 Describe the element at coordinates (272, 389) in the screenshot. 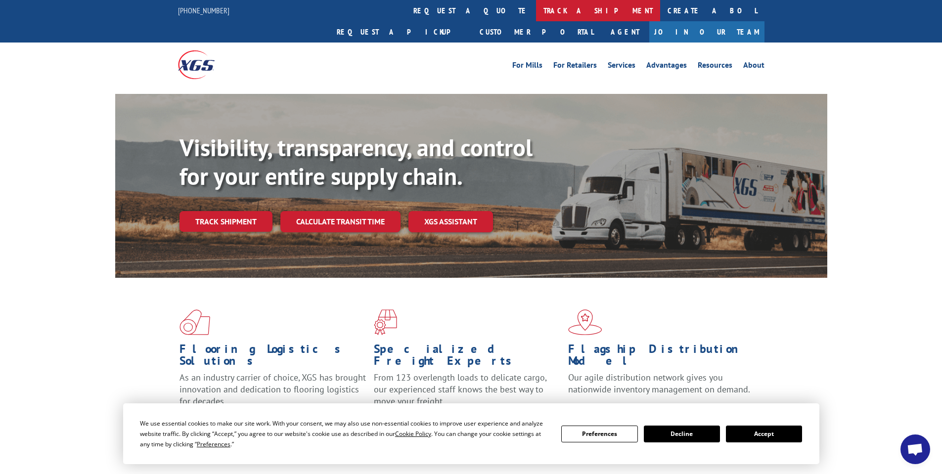

I see `span: As an industry carrier of choice, XGS has brought innovation and dedication to flooring logistics...` at that location.